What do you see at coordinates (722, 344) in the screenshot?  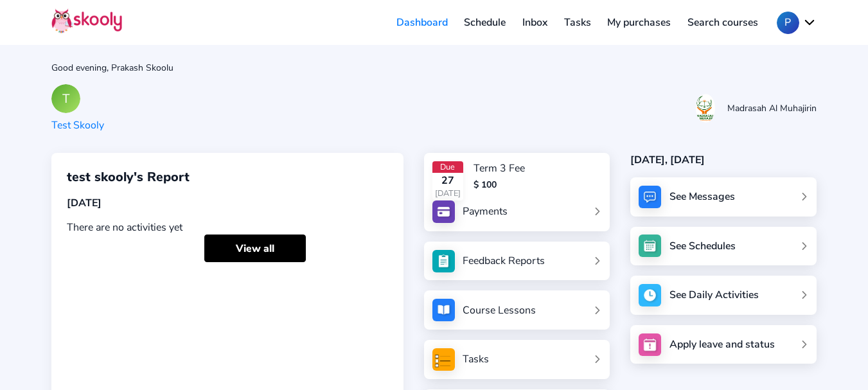 I see `div: Apply leave and status` at bounding box center [722, 344].